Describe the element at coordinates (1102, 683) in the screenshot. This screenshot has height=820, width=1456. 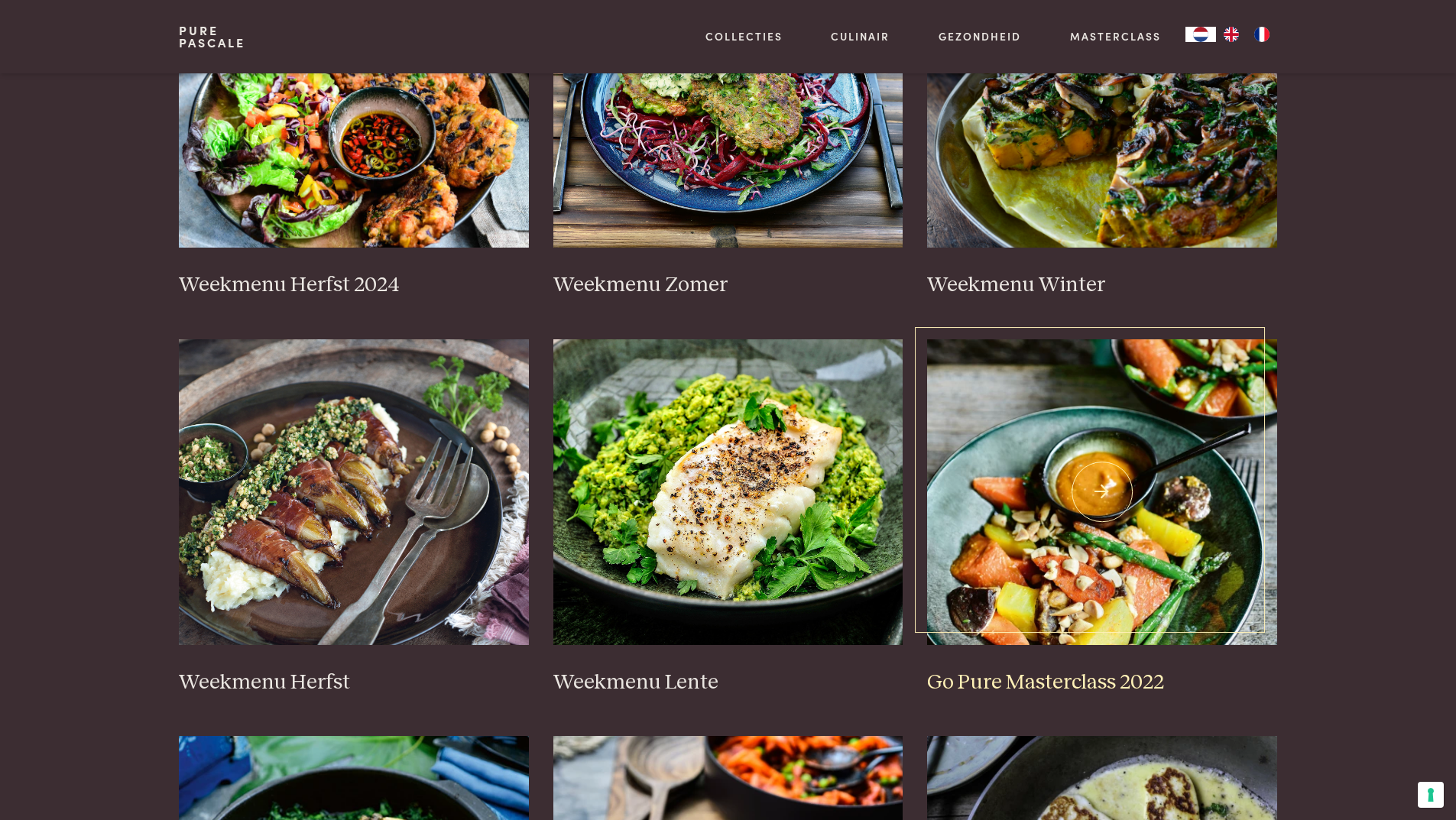
I see `h3: Go Pure Masterclass 2022` at that location.